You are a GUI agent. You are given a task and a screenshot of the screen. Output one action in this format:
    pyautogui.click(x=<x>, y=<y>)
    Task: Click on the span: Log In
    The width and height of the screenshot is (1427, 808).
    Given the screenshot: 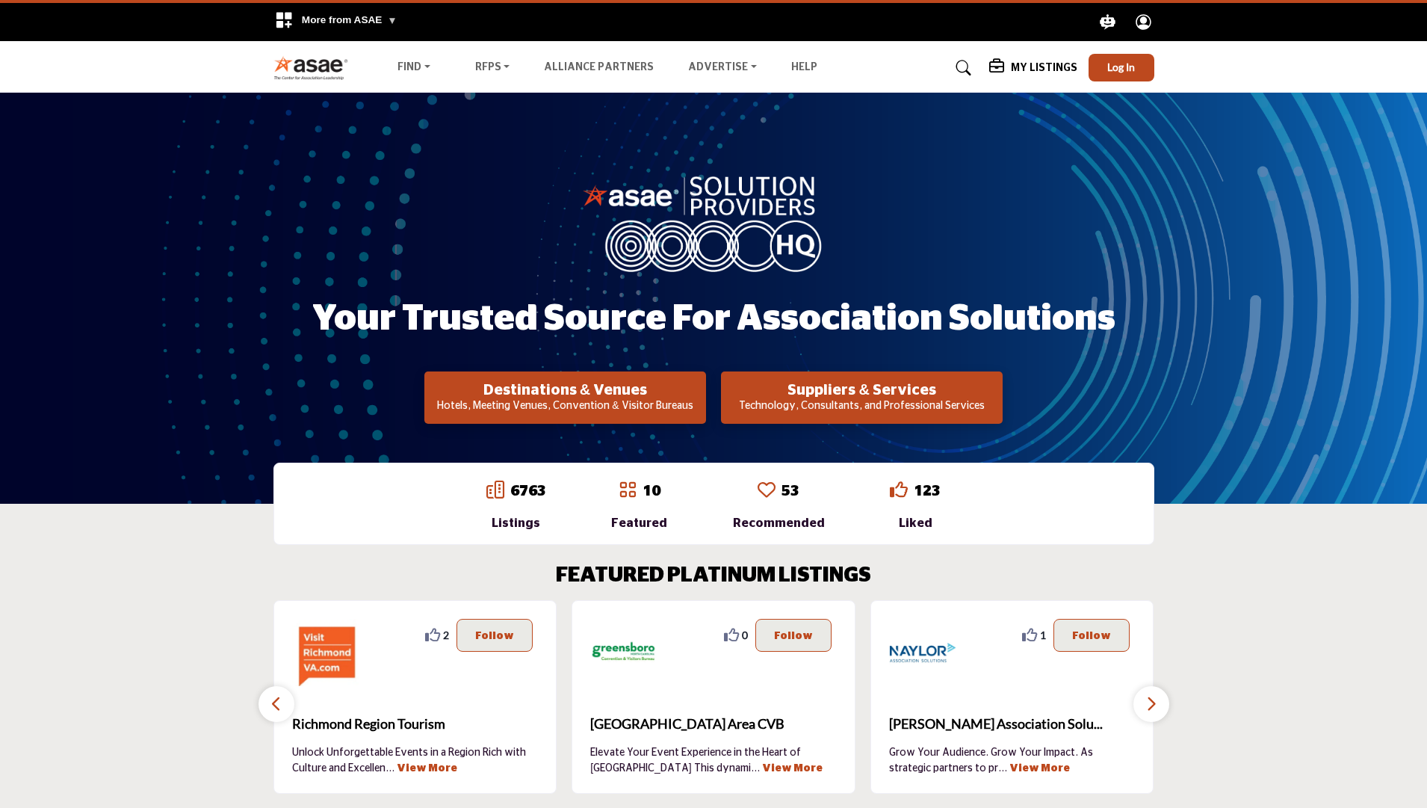 What is the action you would take?
    pyautogui.click(x=1121, y=66)
    